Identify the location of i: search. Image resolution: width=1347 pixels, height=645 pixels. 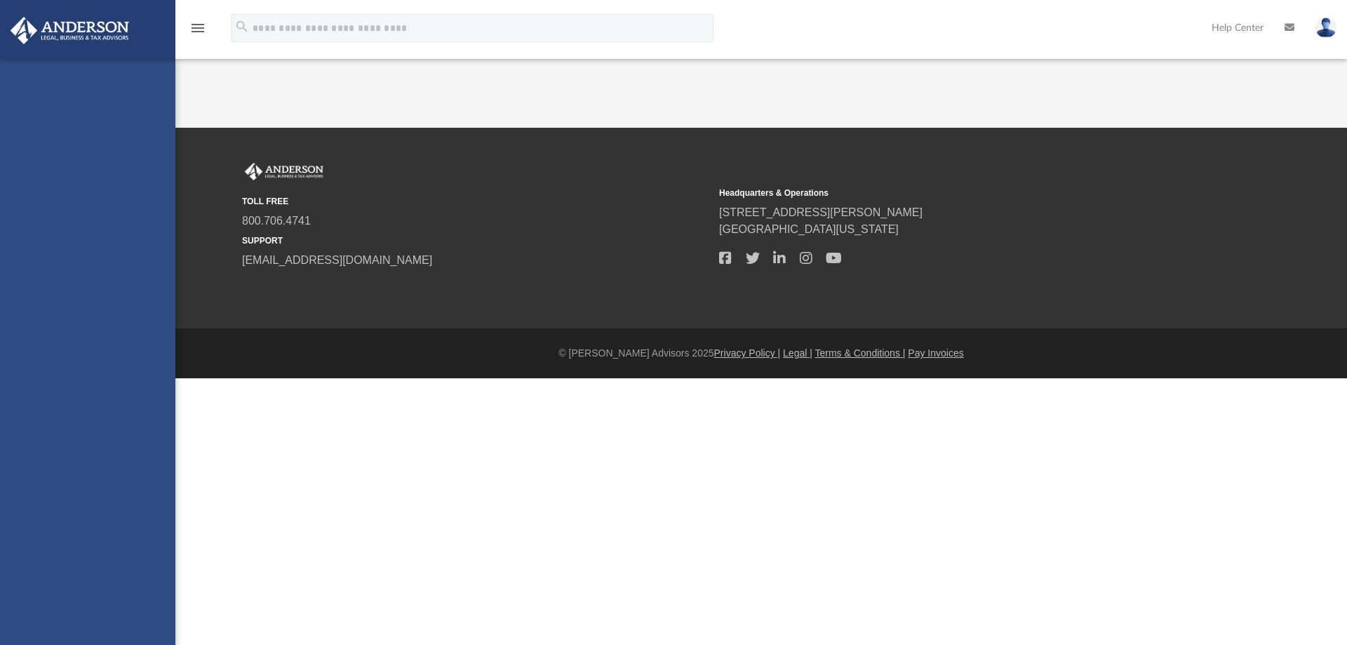
(242, 27).